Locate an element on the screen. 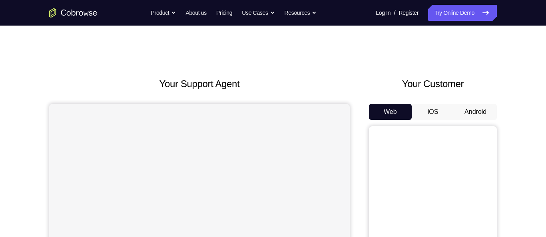 The width and height of the screenshot is (546, 237). a: About us is located at coordinates (196, 13).